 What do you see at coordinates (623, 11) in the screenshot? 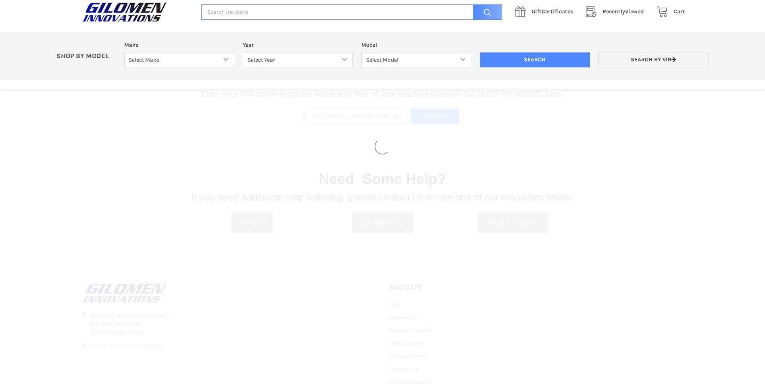
I see `span: Viewed` at bounding box center [623, 11].